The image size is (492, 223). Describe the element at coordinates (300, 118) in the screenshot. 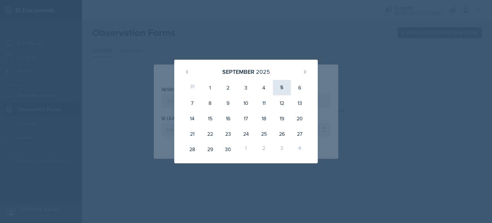

I see `div: 20` at that location.